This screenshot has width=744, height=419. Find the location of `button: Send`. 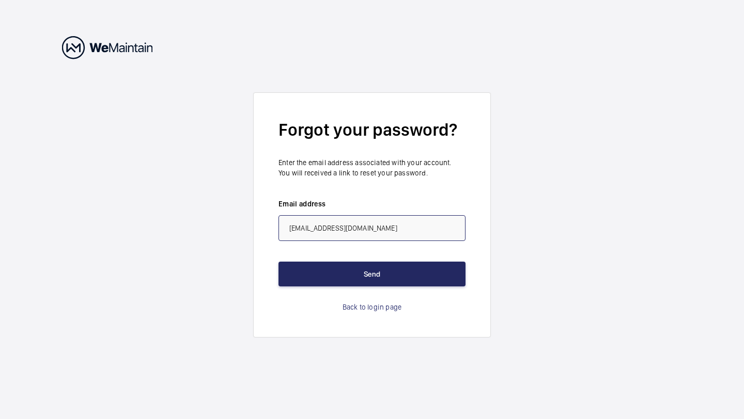

button: Send is located at coordinates (372, 274).